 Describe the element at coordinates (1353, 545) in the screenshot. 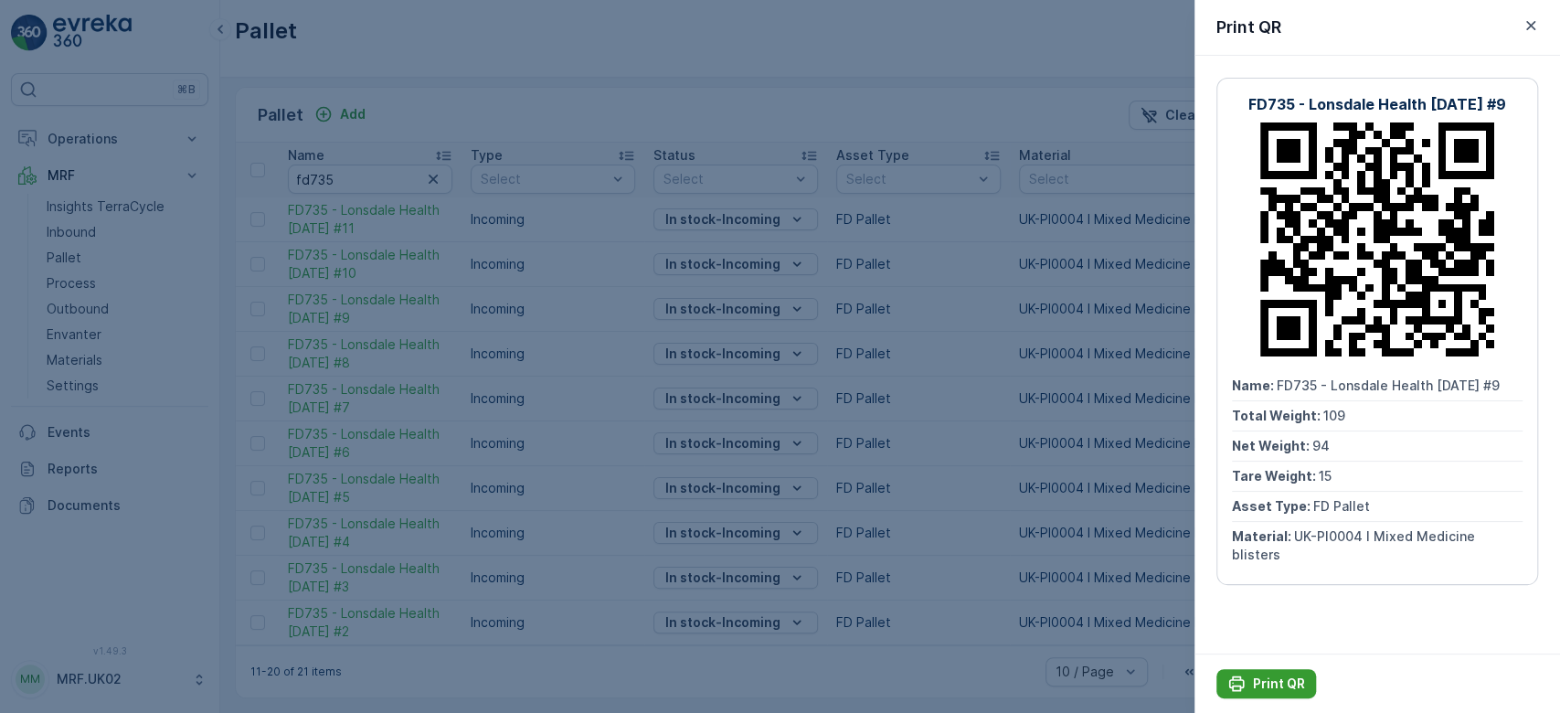

I see `span: UK-PI0004 I Mixed Medicine blisters` at that location.